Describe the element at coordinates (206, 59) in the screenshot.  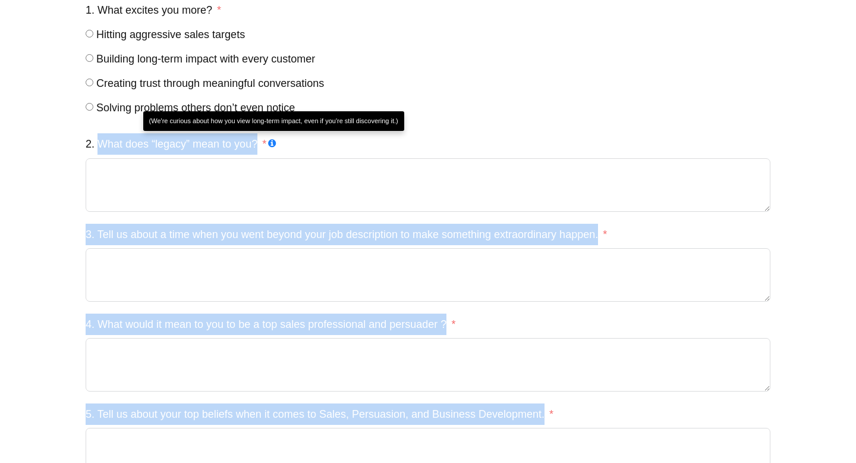
I see `span: Building long-term impact with every customer` at that location.